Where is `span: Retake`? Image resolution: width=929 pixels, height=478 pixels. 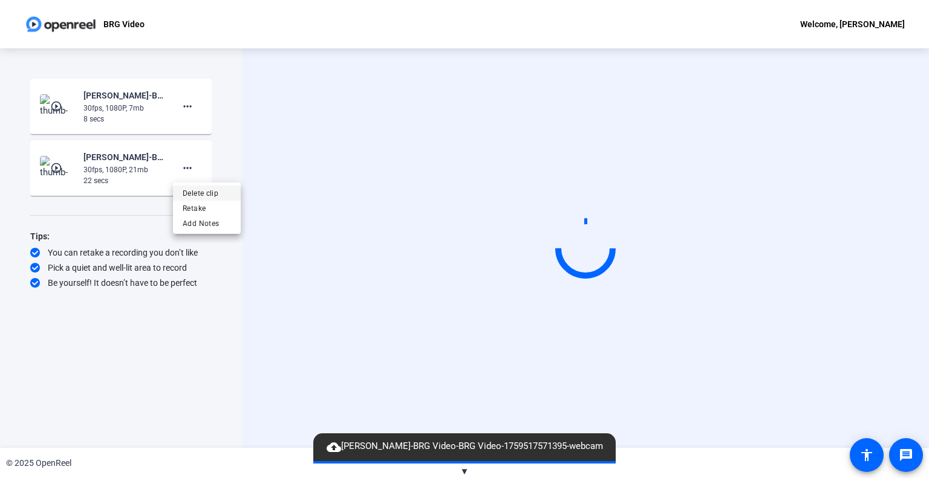
span: Retake is located at coordinates (207, 209).